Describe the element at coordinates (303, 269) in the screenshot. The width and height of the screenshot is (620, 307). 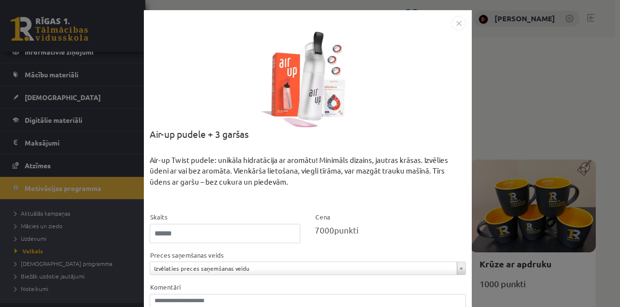
I see `span: Izvēlaties preces saņemšanas veidu` at that location.